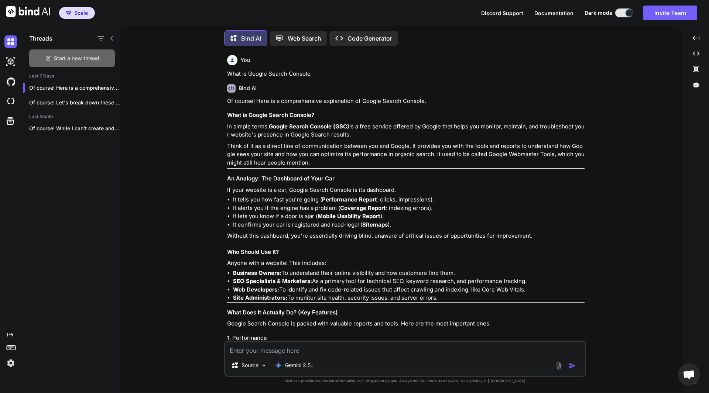 This screenshot has height=393, width=709. What do you see at coordinates (409, 273) in the screenshot?
I see `li: To understand their online visibility and how customers find them.` at bounding box center [409, 273].